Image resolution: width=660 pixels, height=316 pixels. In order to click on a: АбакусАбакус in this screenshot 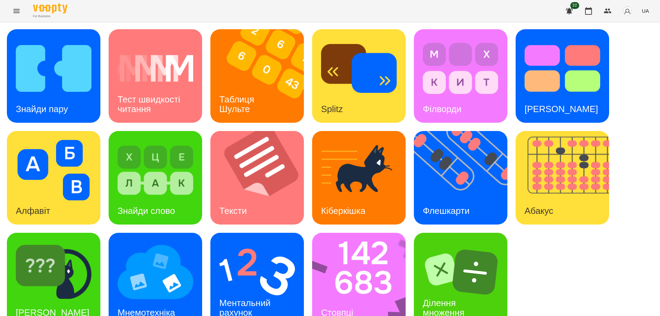, I will do `click(563, 178)`.